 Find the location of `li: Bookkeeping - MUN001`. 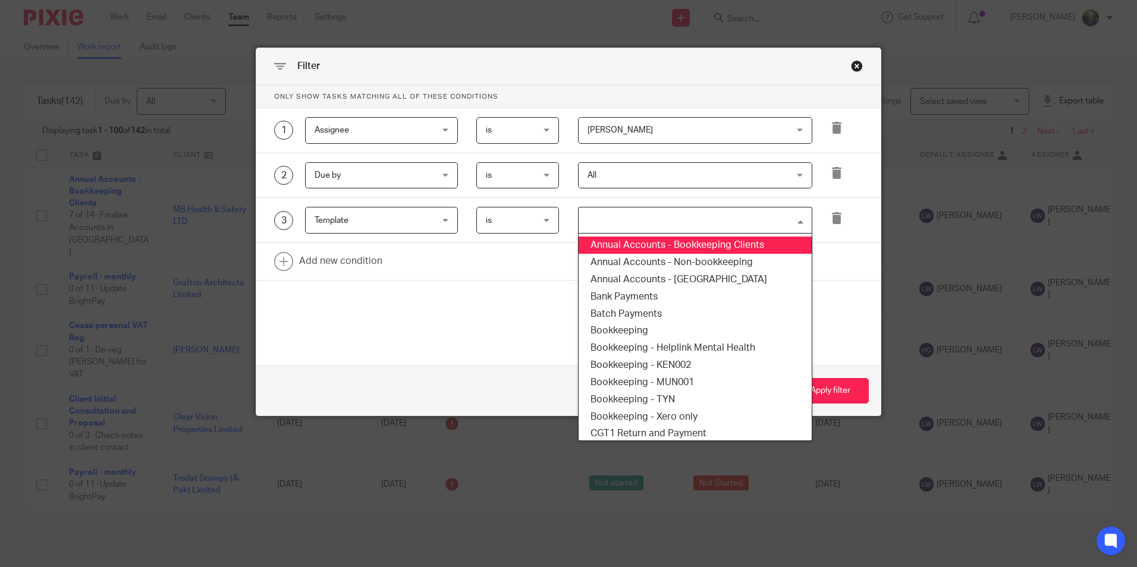

li: Bookkeeping - MUN001 is located at coordinates (695, 382).